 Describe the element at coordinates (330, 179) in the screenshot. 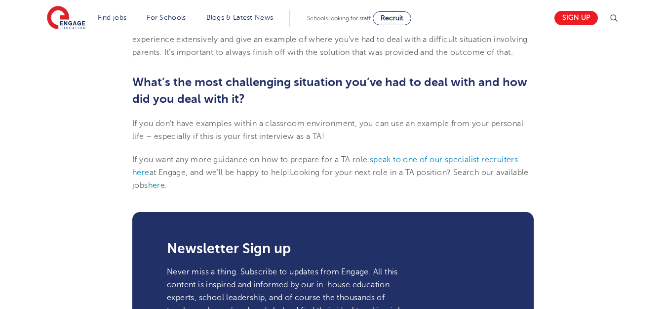

I see `span: Looking for your next role in a TA position? Search our available jobs` at that location.